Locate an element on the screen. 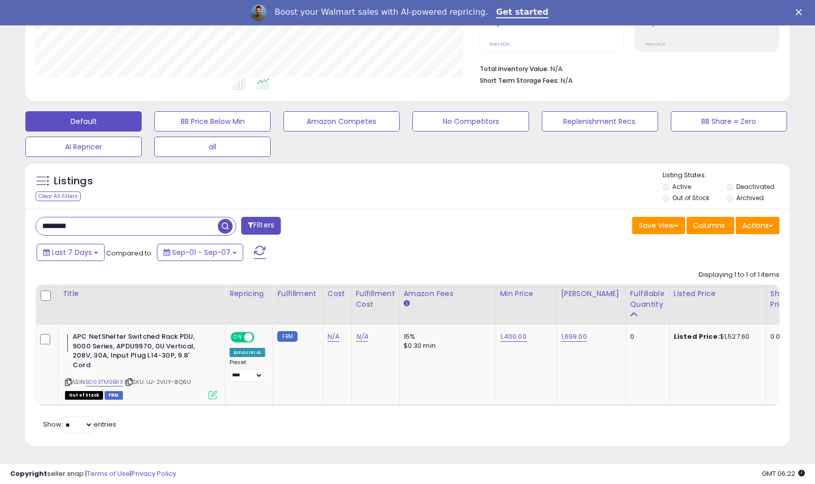 The width and height of the screenshot is (815, 484). div: Listed Price is located at coordinates (717, 293).